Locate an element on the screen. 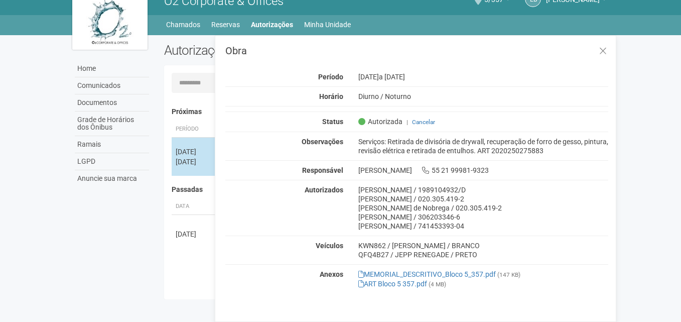 Image resolution: width=681 pixels, height=322 pixels. strong: Anexos is located at coordinates (331, 274).